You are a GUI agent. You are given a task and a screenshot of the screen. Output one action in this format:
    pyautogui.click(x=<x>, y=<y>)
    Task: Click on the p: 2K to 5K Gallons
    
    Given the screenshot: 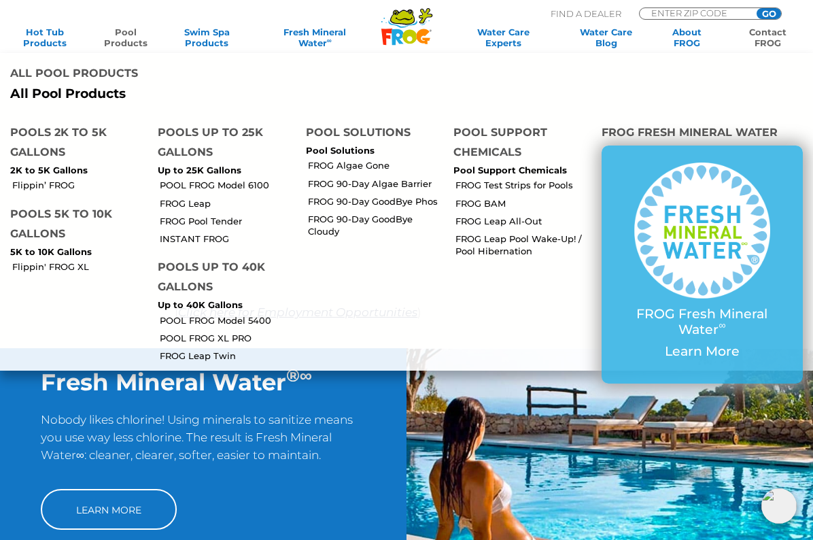 What is the action you would take?
    pyautogui.click(x=73, y=171)
    